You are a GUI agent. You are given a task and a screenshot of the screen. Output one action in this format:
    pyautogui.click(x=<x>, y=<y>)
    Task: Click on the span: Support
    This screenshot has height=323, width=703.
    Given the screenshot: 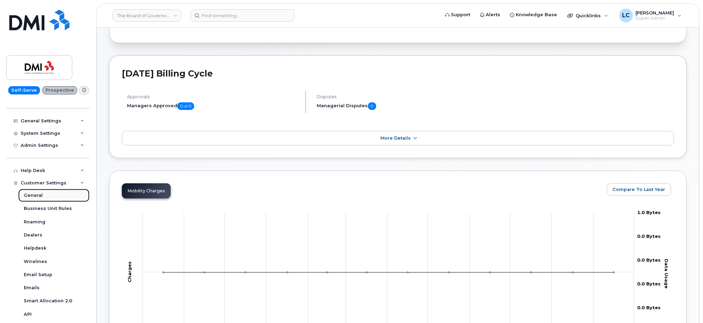 What is the action you would take?
    pyautogui.click(x=461, y=15)
    